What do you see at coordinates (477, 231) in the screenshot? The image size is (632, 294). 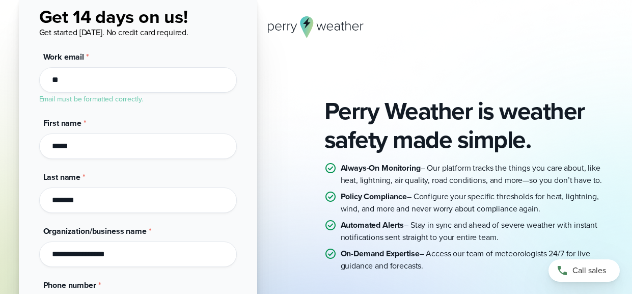 I see `p: – Stay in sync and ahead of severe weather with instant notifications sent straight to your entir...` at bounding box center [477, 231].